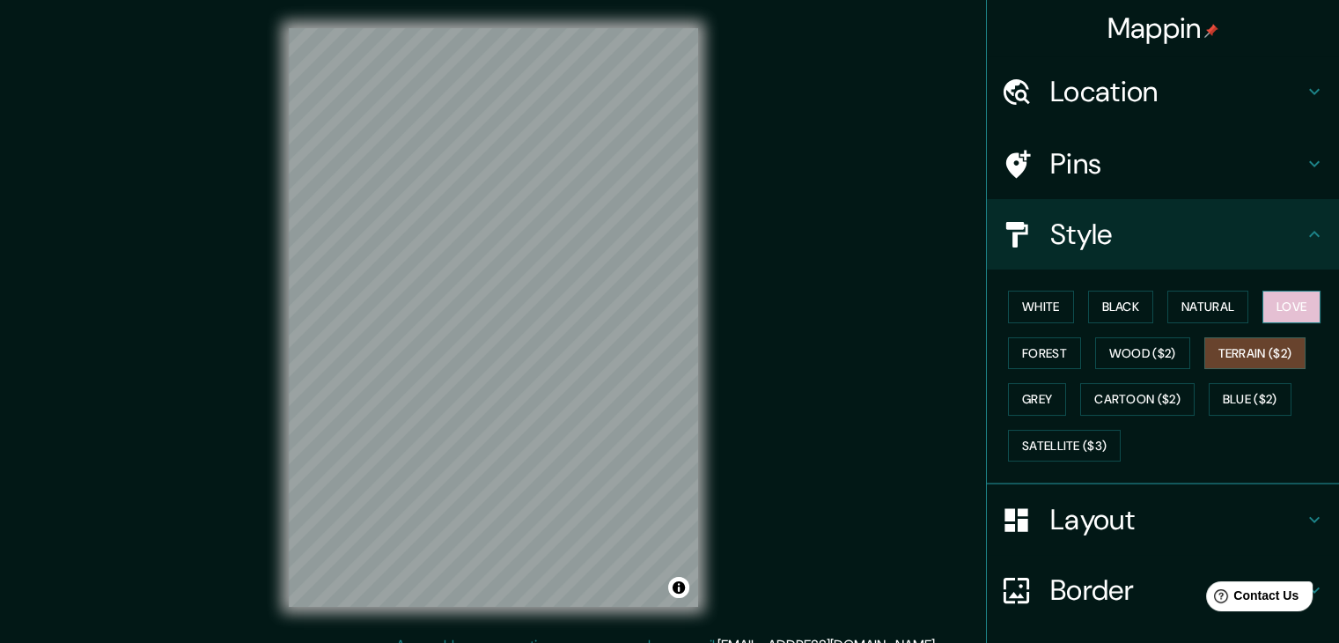 The height and width of the screenshot is (643, 1339). What do you see at coordinates (1143, 353) in the screenshot?
I see `button: Wood ($2)` at bounding box center [1143, 353].